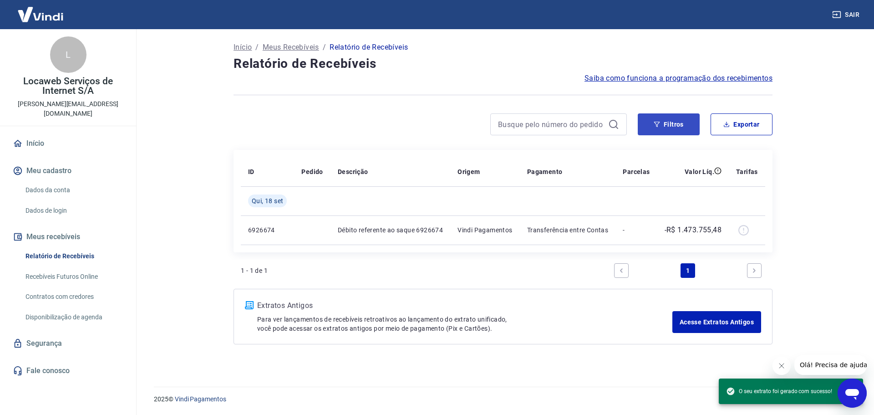 Image resolution: width=874 pixels, height=415 pixels. What do you see at coordinates (200, 399) in the screenshot?
I see `a: Vindi Pagamentos` at bounding box center [200, 399].